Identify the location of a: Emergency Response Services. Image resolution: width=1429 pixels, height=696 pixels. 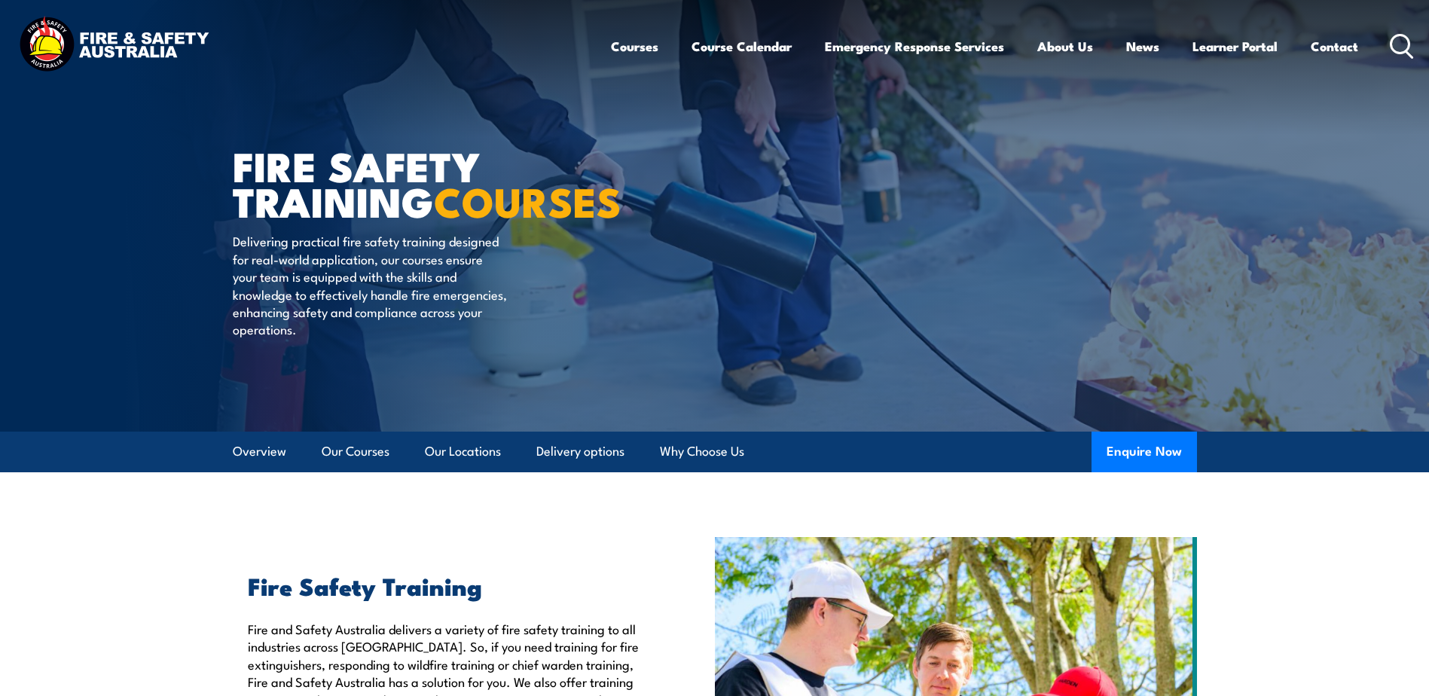
(914, 46).